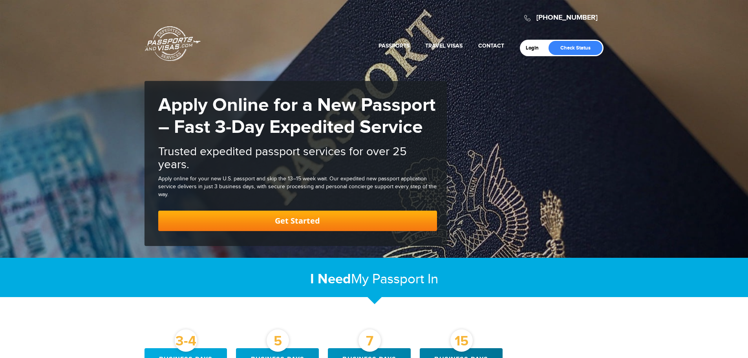 Image resolution: width=748 pixels, height=358 pixels. I want to click on div: 7, so click(370, 340).